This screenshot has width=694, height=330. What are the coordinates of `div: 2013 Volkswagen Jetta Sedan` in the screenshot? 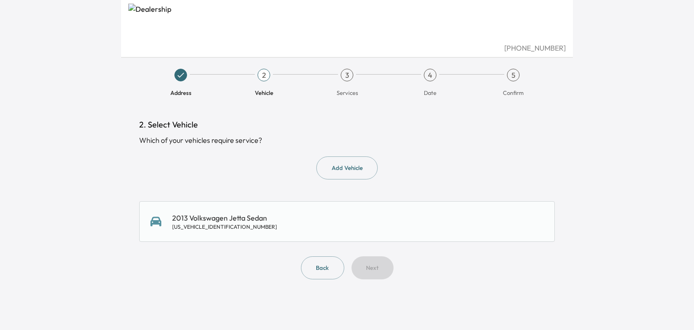 It's located at (225, 222).